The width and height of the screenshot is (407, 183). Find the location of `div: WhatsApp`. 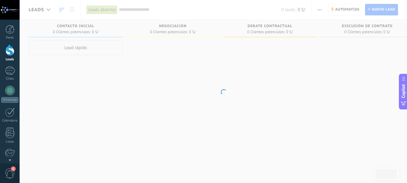

div: WhatsApp is located at coordinates (10, 100).